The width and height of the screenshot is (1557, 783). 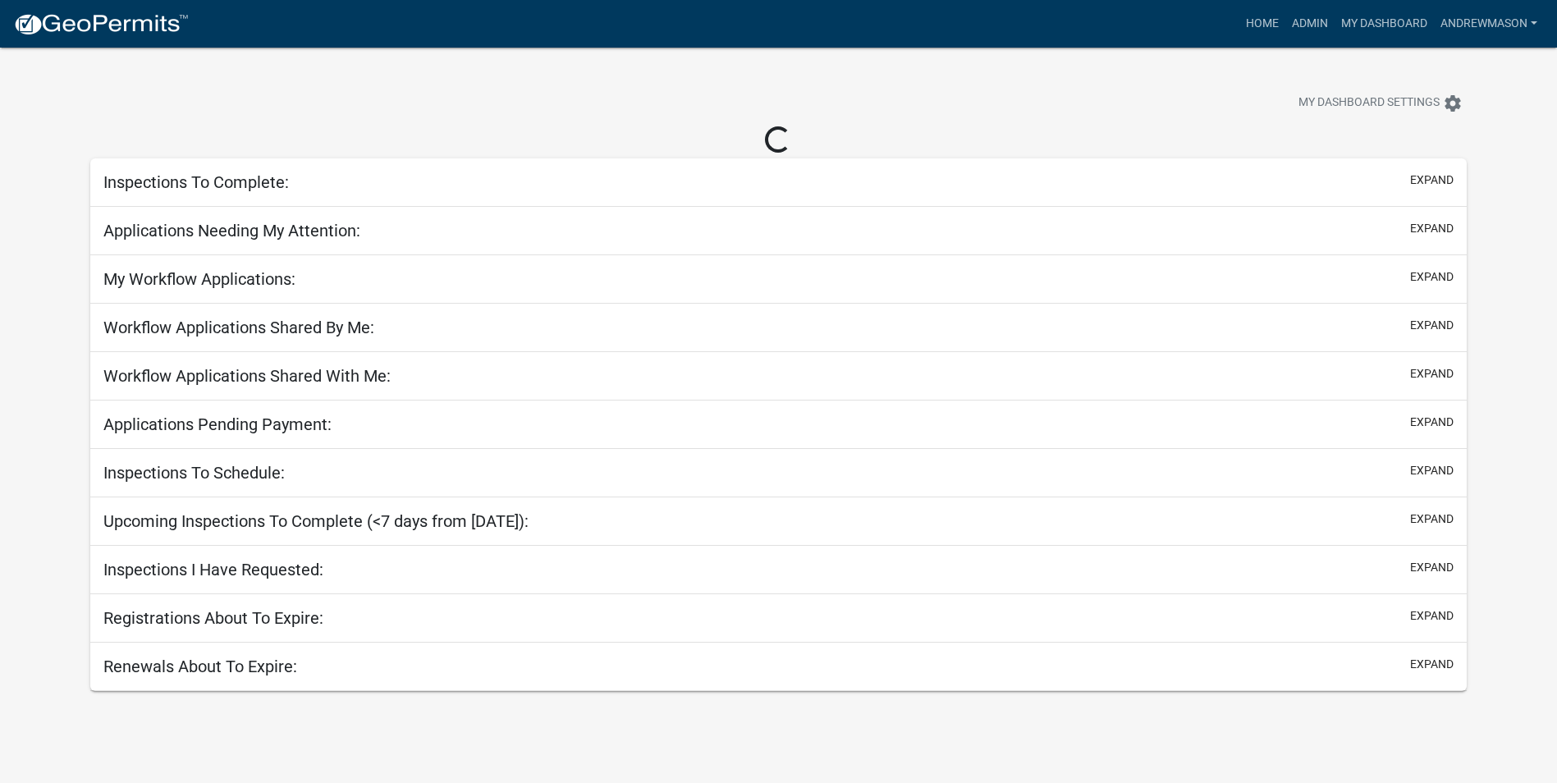 What do you see at coordinates (231, 231) in the screenshot?
I see `h5: Applications Needing My Attention:` at bounding box center [231, 231].